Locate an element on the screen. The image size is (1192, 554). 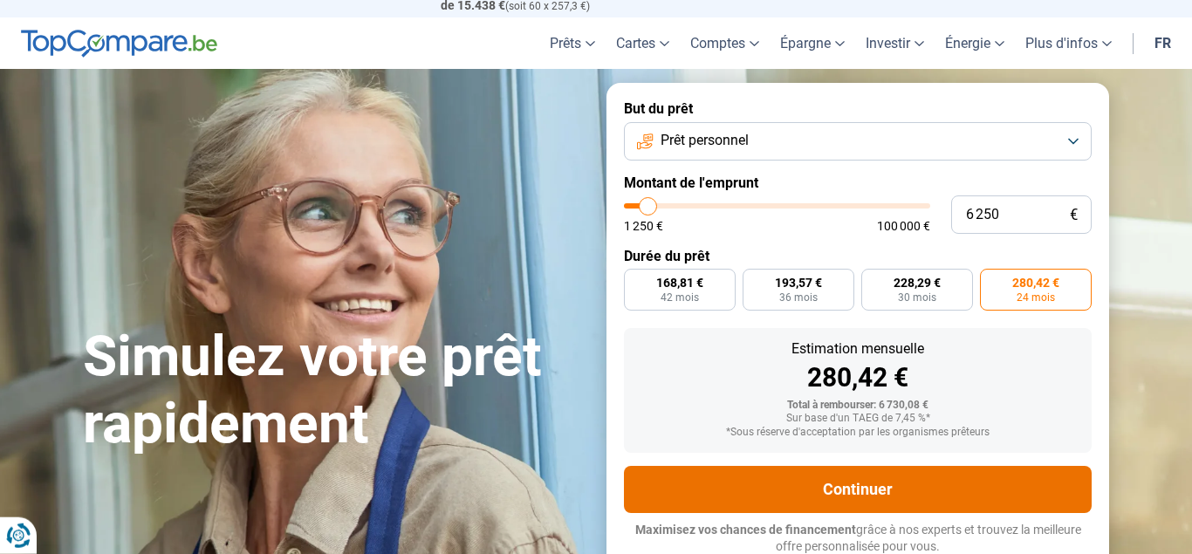
a: fr is located at coordinates (1162, 43).